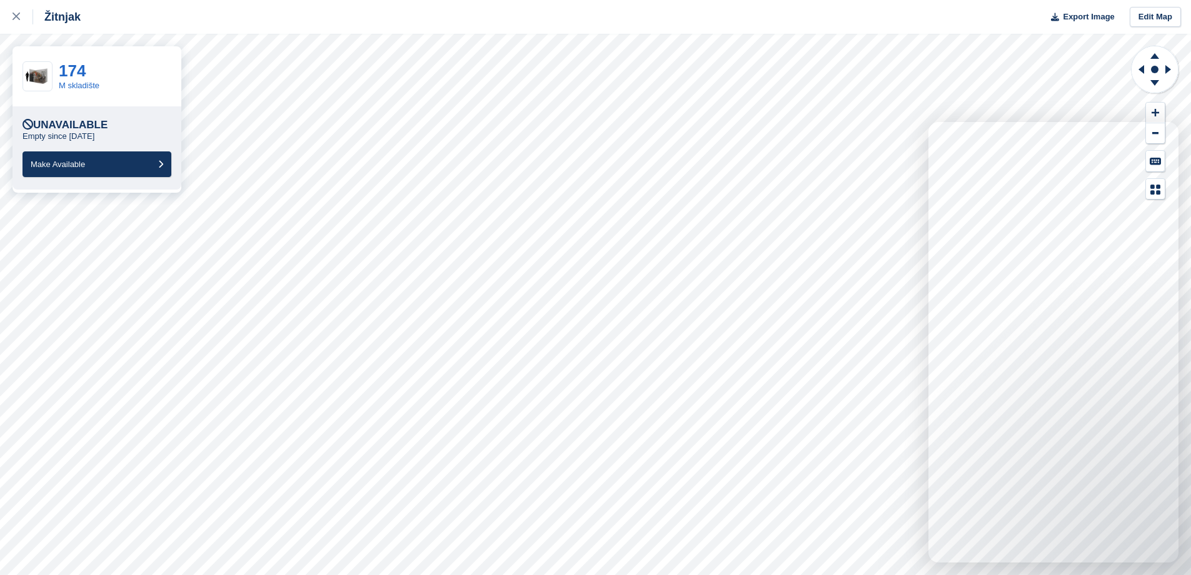 The image size is (1191, 575). What do you see at coordinates (1155, 17) in the screenshot?
I see `a: Edit Map` at bounding box center [1155, 17].